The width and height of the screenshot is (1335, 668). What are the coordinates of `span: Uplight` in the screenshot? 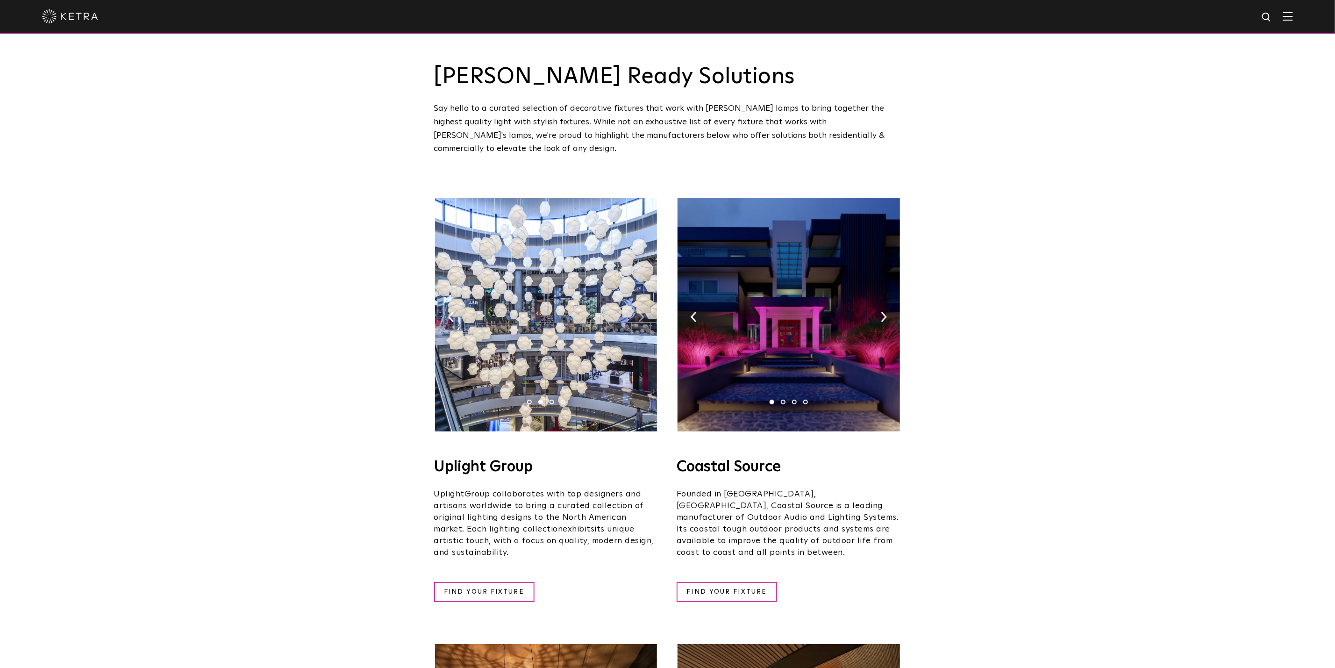 It's located at (450, 494).